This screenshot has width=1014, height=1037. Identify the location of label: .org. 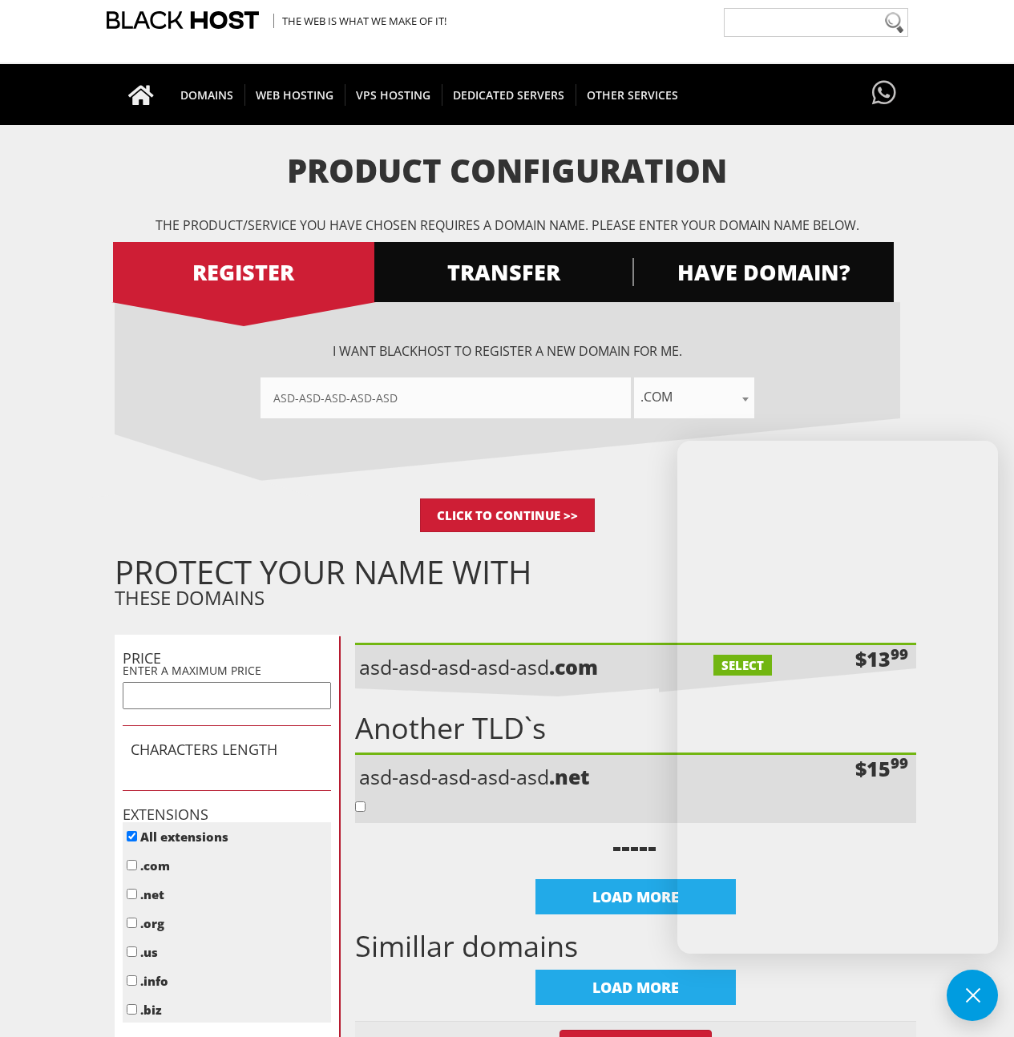
(152, 923).